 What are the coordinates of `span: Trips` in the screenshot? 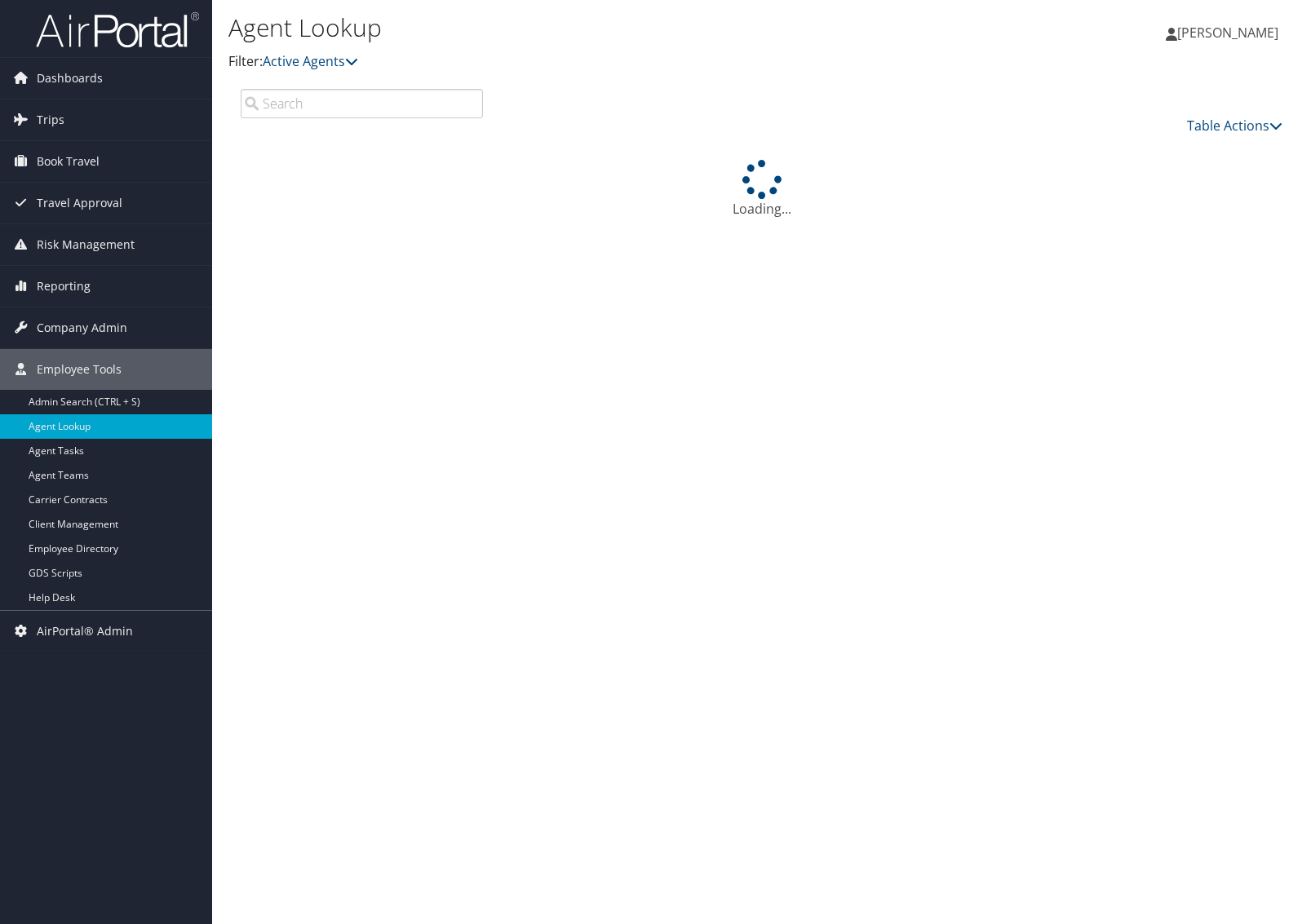 It's located at (50, 120).